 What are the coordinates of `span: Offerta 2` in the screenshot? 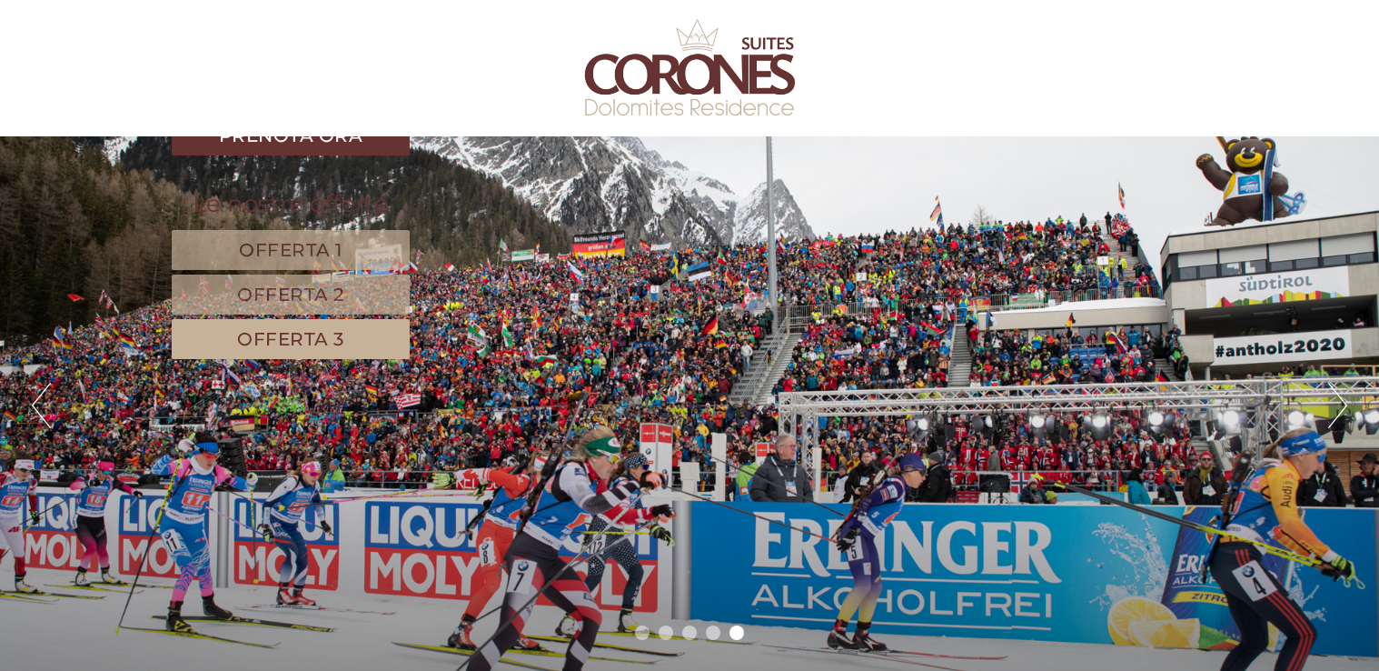 It's located at (291, 294).